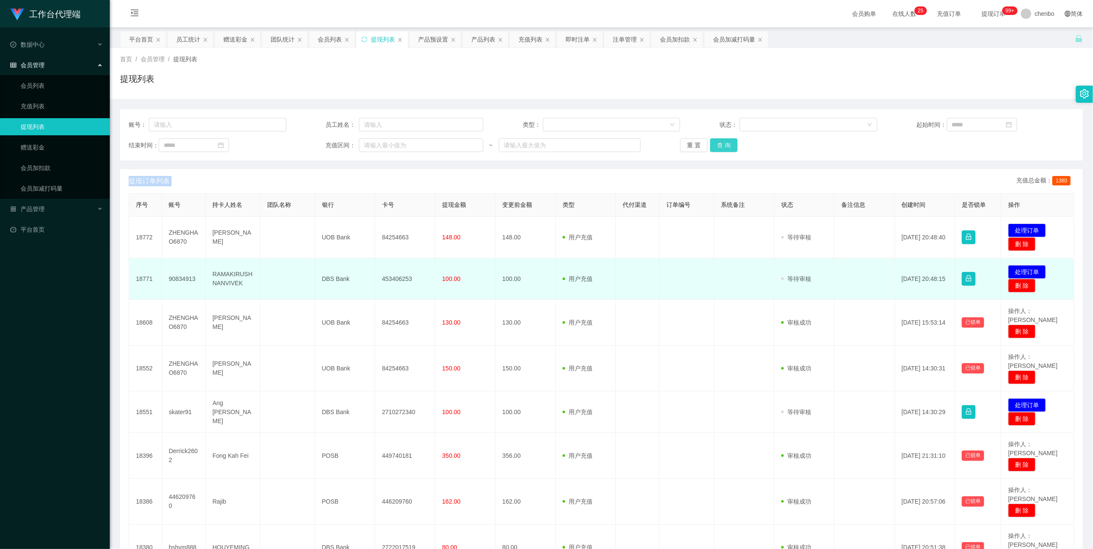  What do you see at coordinates (918, 11) in the screenshot?
I see `p: 2` at bounding box center [918, 11].